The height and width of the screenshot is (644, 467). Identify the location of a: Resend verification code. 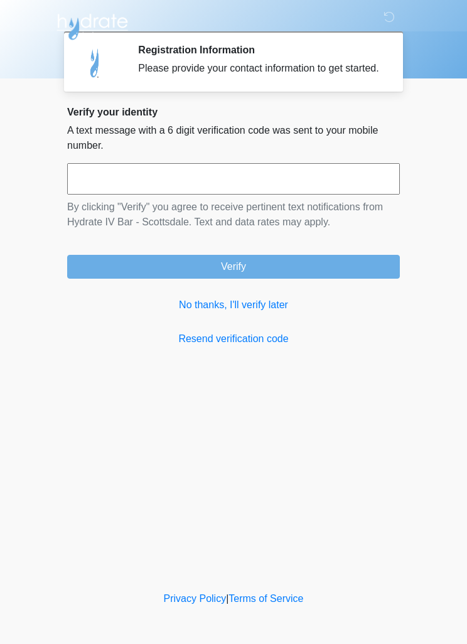
(234, 339).